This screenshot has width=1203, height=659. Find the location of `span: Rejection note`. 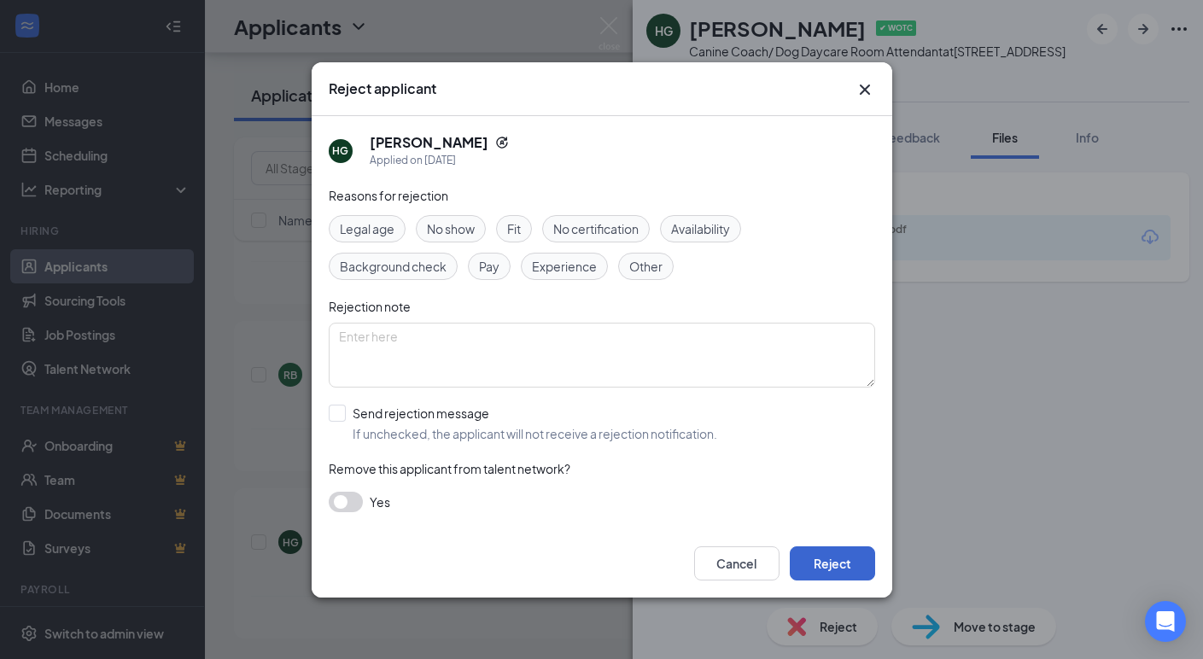

span: Rejection note is located at coordinates (370, 306).